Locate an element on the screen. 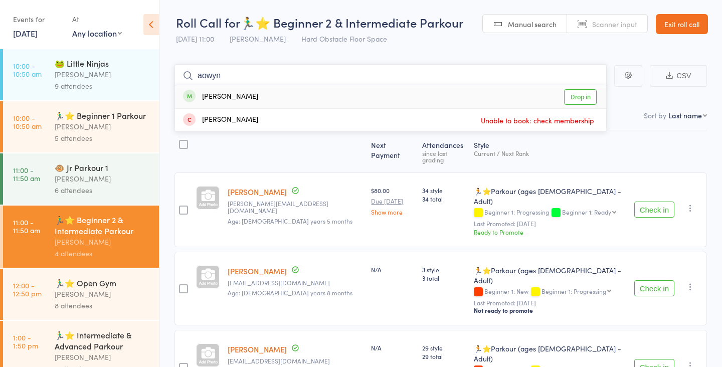 The width and height of the screenshot is (722, 367). div: Beginner 1: Ready is located at coordinates (587, 212).